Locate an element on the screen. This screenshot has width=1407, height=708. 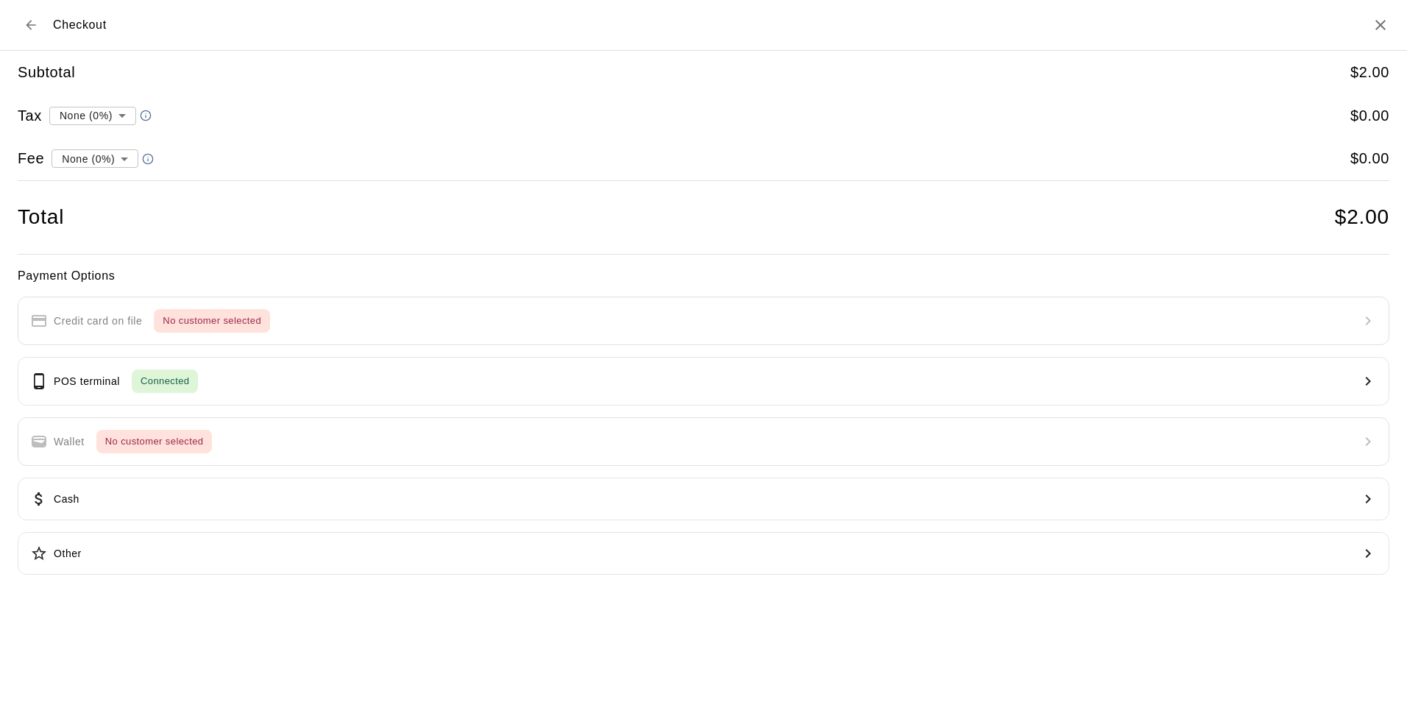
button: Cash is located at coordinates (704, 499).